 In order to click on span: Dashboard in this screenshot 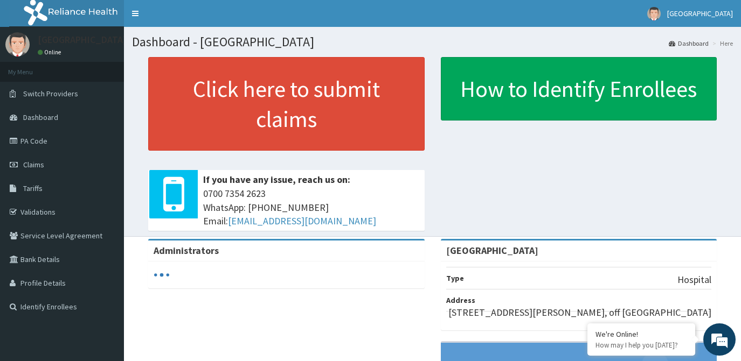, I will do `click(40, 117)`.